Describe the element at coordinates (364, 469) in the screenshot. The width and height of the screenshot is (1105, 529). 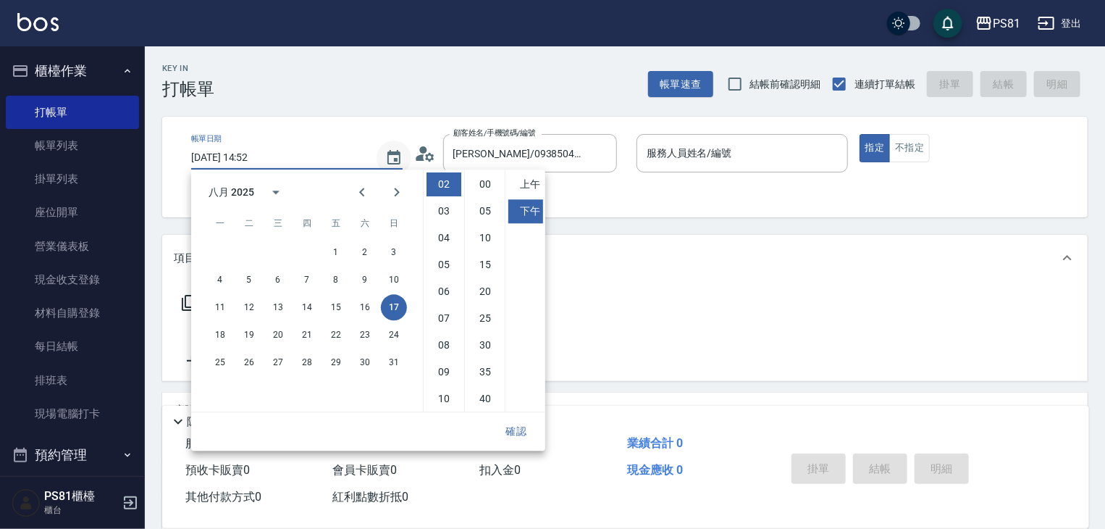
I see `span: 會員卡販賣 0` at that location.